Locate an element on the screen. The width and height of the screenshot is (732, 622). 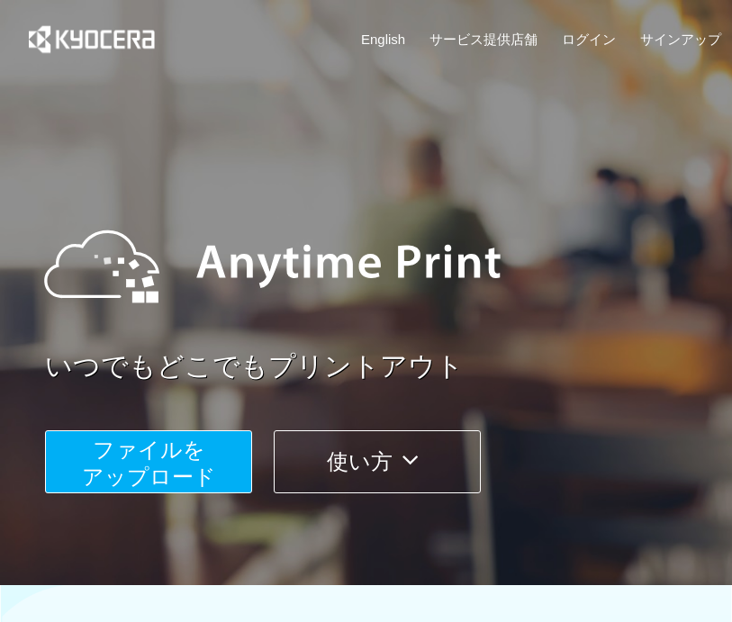
a: サービス提供店舗 is located at coordinates (483, 39).